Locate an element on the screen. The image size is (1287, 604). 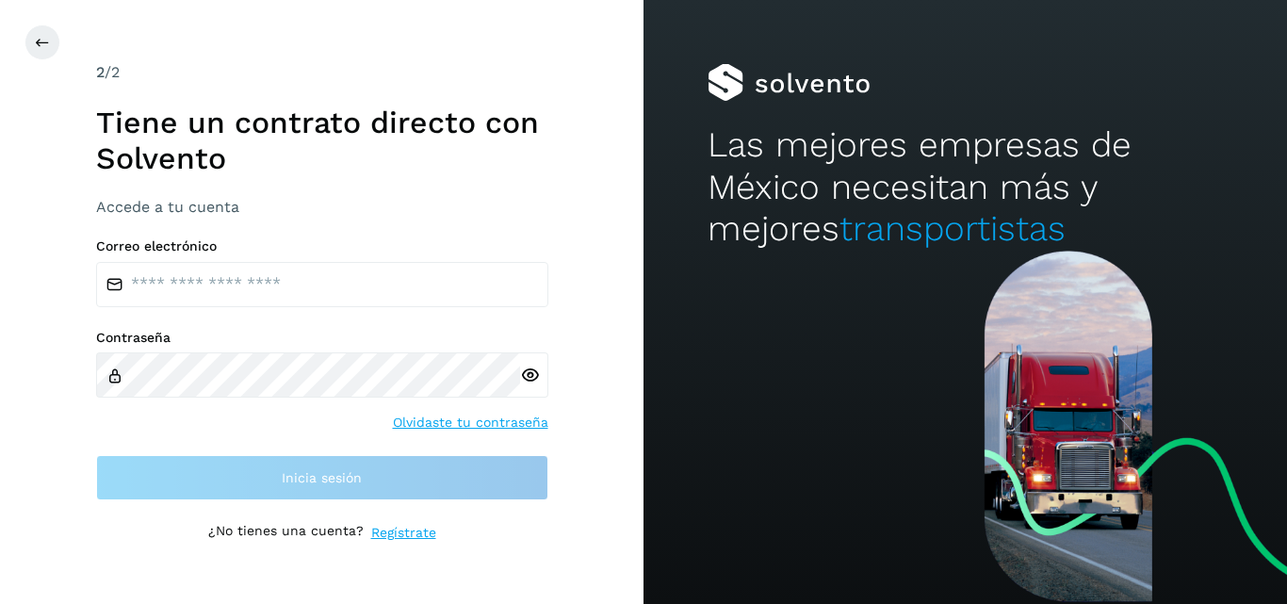
button: Inicia sesión is located at coordinates (322, 478).